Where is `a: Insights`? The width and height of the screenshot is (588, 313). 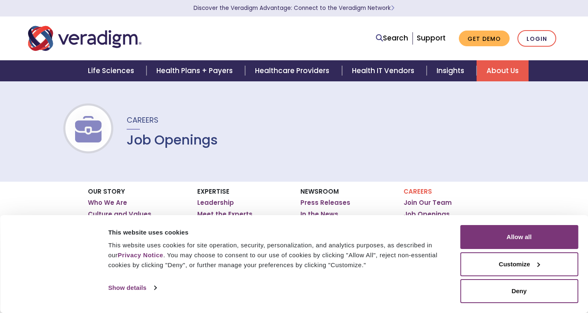
a: Insights is located at coordinates (451, 71).